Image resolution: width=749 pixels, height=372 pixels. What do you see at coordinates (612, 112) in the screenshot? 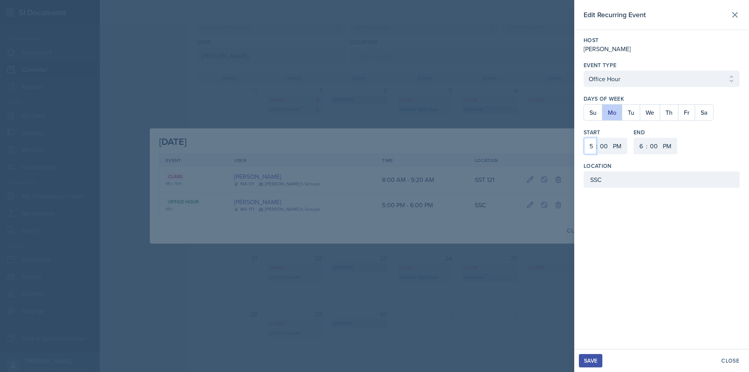
I see `button: Mo` at bounding box center [612, 112].